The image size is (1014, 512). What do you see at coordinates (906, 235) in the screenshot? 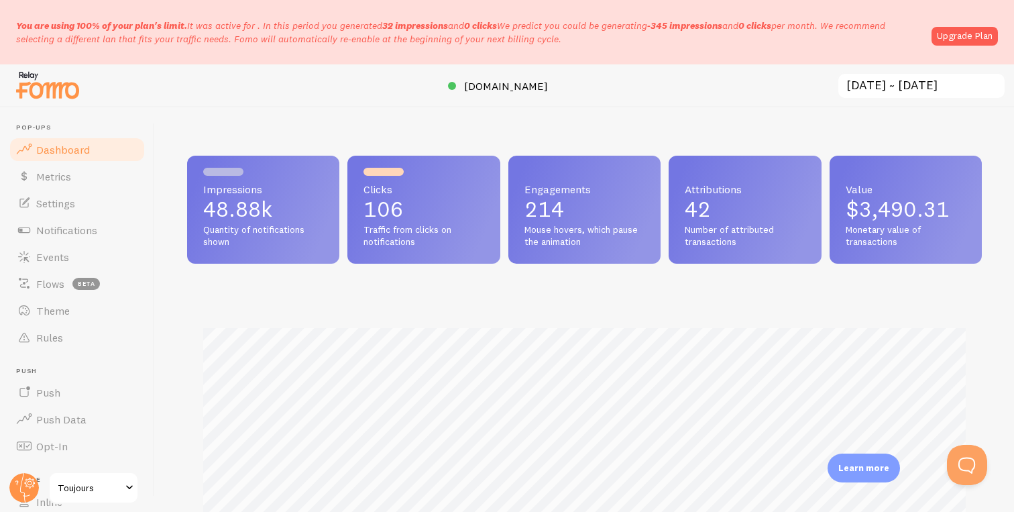
I see `span: Monetary value of transactions` at bounding box center [906, 235].